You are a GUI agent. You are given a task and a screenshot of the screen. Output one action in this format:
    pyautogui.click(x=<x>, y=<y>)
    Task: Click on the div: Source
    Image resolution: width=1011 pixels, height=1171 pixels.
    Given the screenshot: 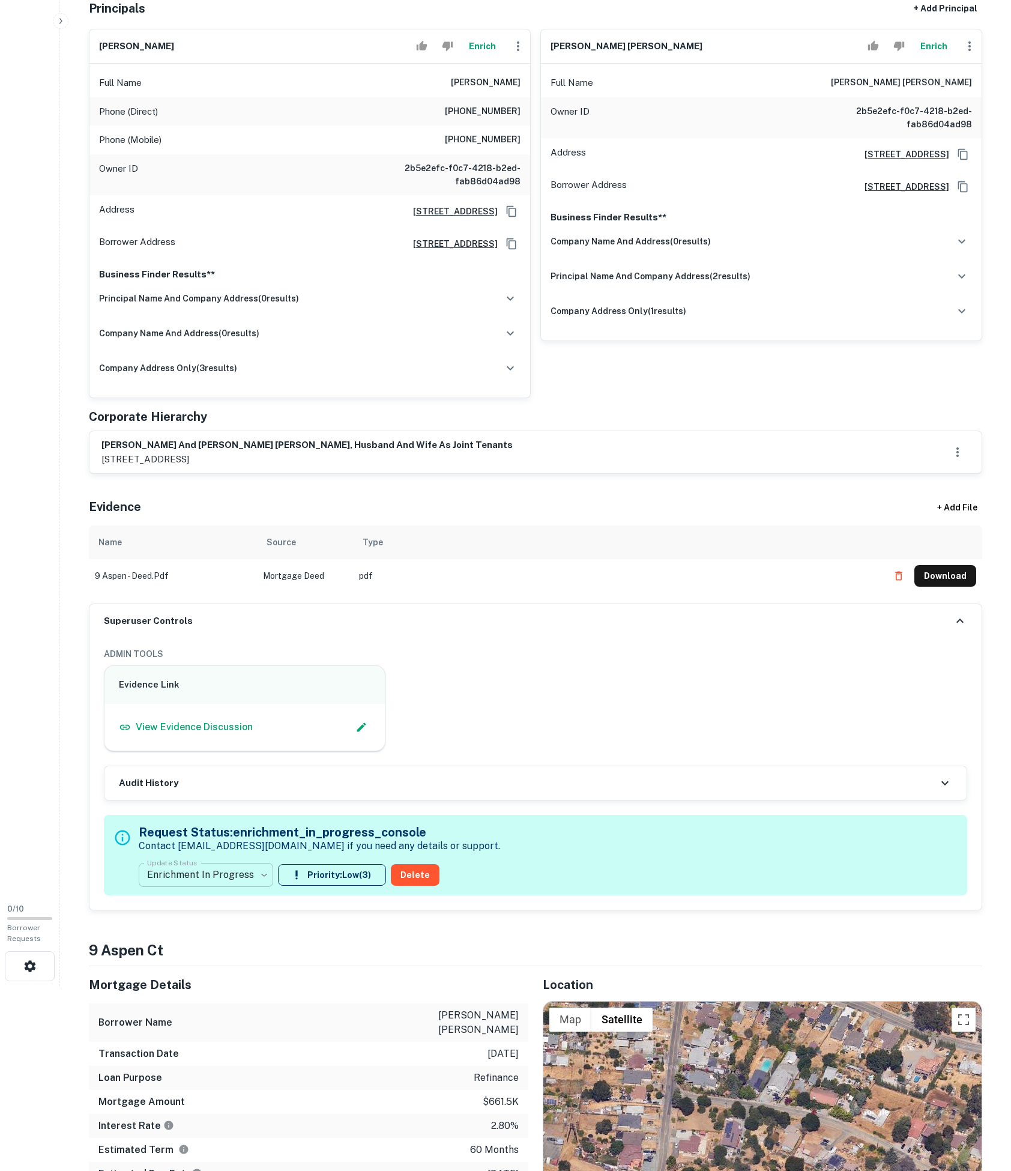 What is the action you would take?
    pyautogui.click(x=281, y=542)
    